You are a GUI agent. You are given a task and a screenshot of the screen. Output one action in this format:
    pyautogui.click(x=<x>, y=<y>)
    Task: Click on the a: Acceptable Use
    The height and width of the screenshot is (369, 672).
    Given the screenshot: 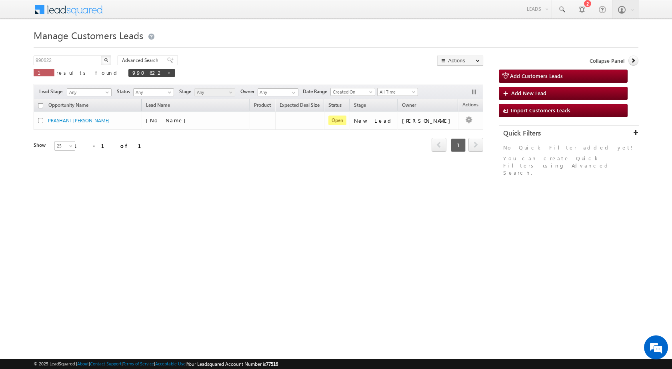 What is the action you would take?
    pyautogui.click(x=170, y=364)
    